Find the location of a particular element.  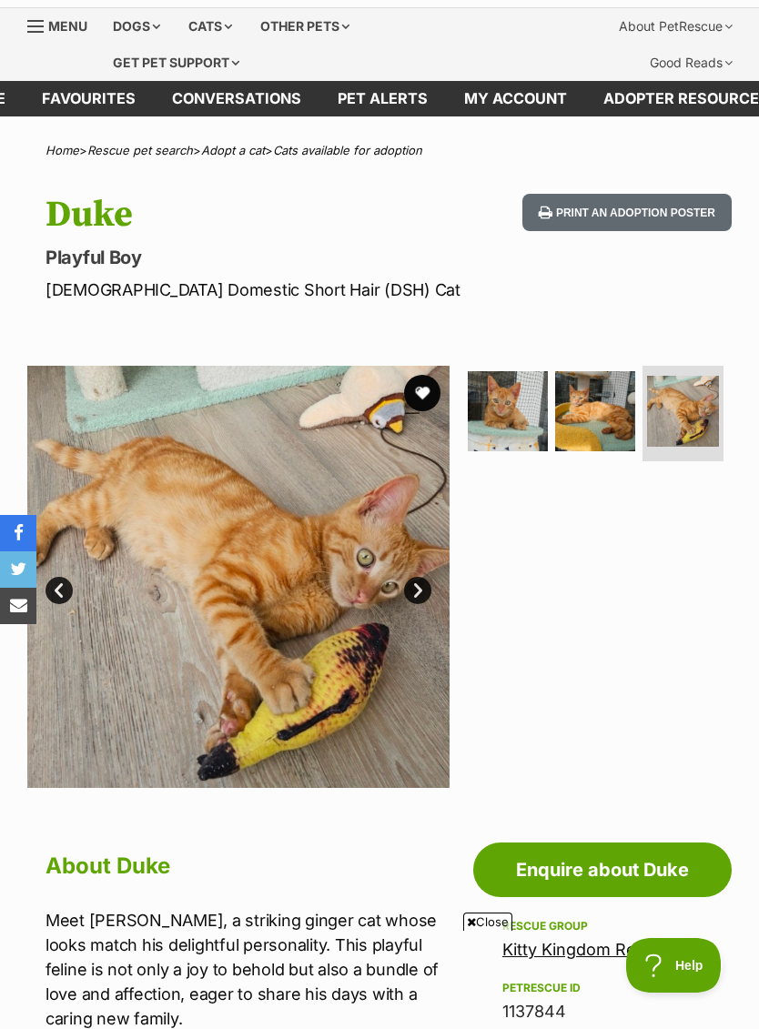

div: Rescue group is located at coordinates (602, 926).